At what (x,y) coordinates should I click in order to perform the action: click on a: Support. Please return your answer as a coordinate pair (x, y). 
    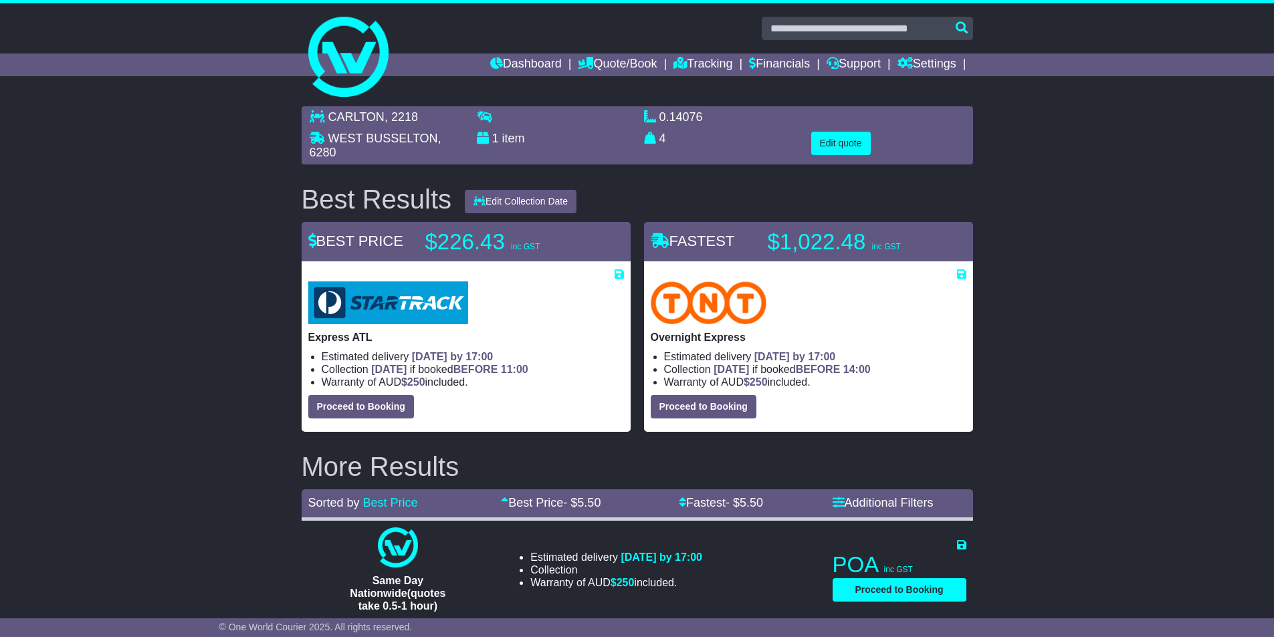
    Looking at the image, I should click on (853, 65).